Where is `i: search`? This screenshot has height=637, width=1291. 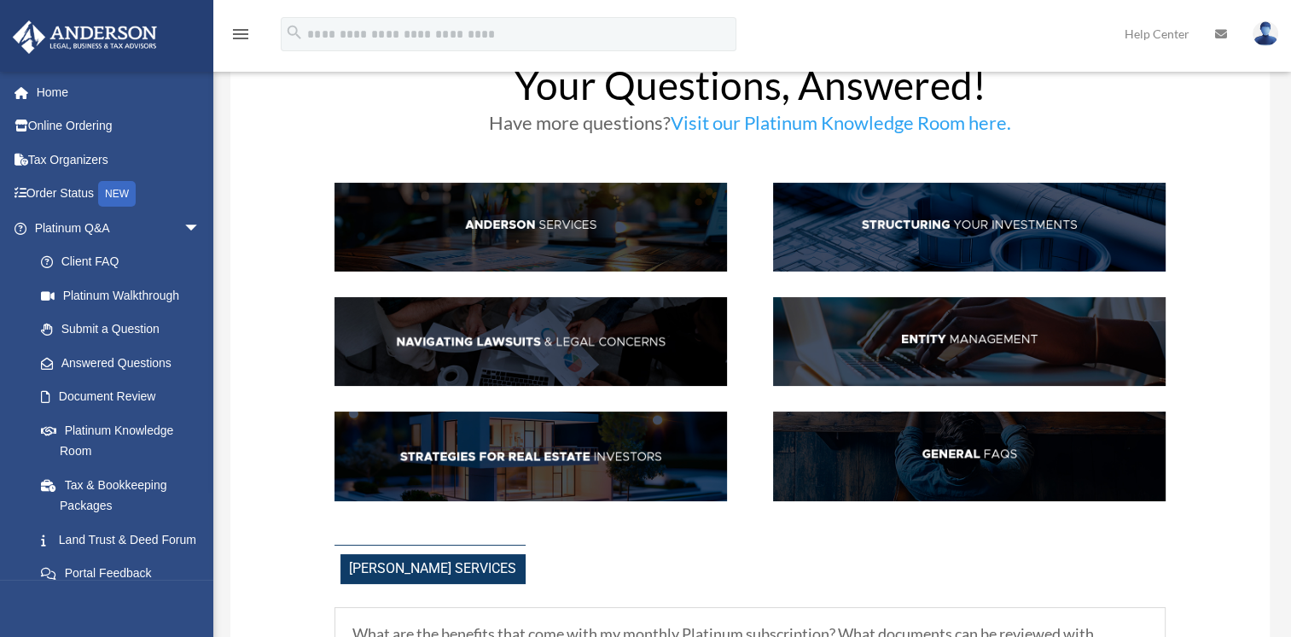 i: search is located at coordinates (294, 32).